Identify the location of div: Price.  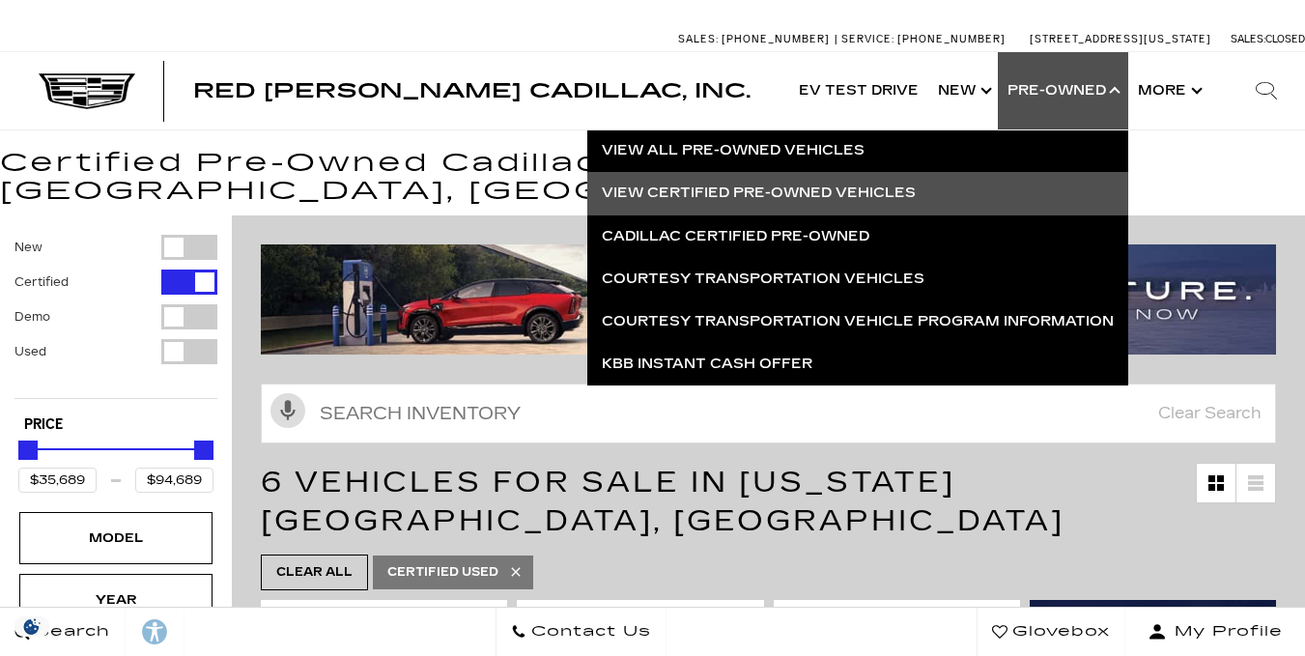
(116, 463).